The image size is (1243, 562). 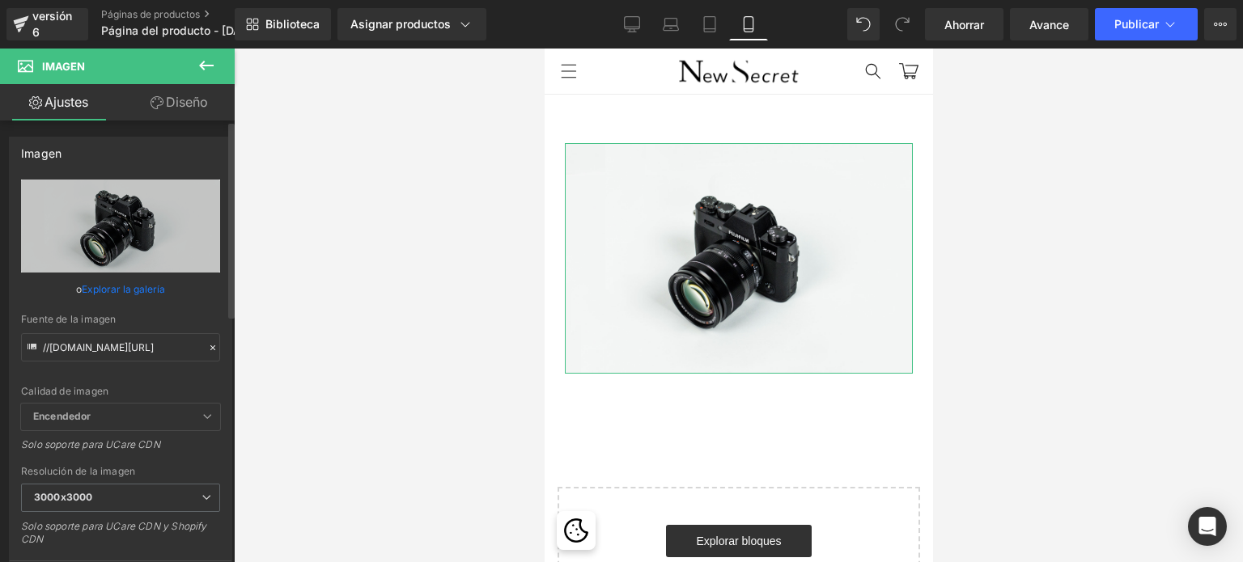 I want to click on font: Páginas de productos, so click(x=150, y=14).